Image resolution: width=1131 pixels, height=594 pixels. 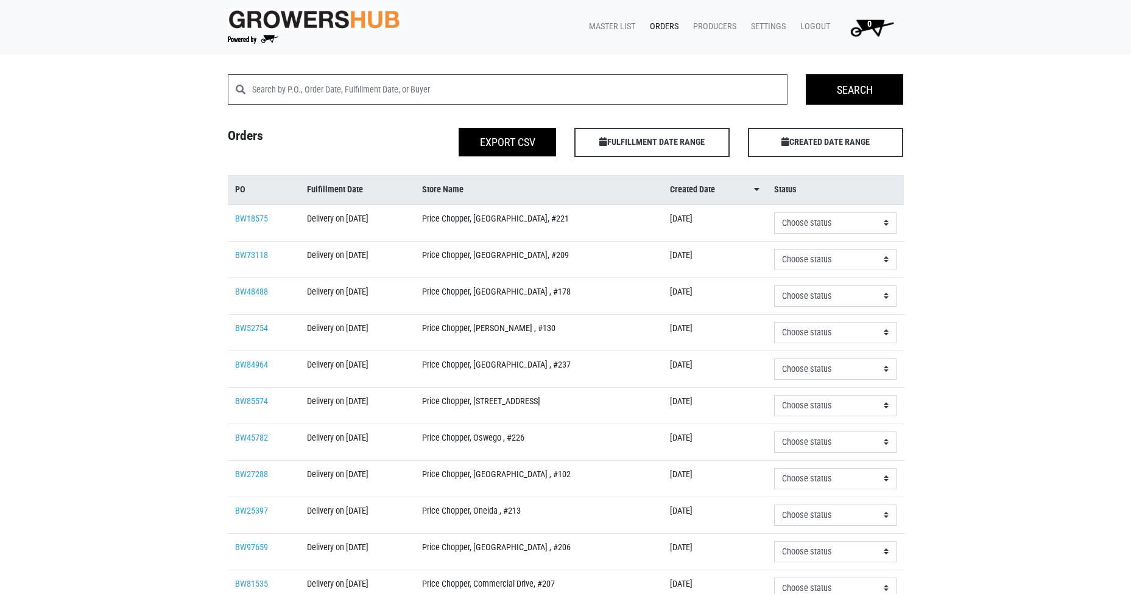 What do you see at coordinates (251, 292) in the screenshot?
I see `a: BW48488` at bounding box center [251, 292].